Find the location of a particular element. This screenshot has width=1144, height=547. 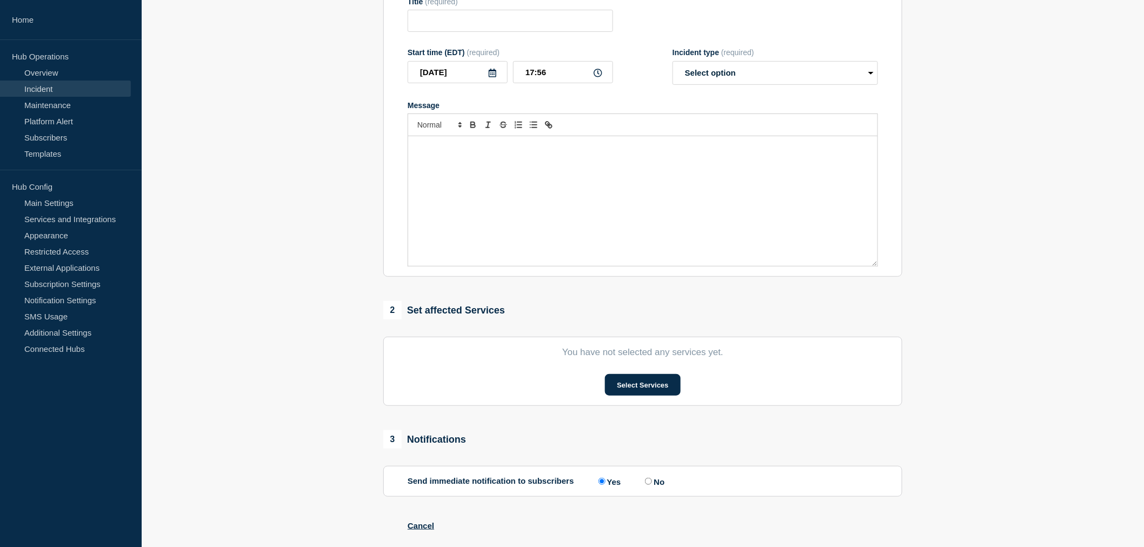

input: YYYY-MM-DD is located at coordinates (457, 72).